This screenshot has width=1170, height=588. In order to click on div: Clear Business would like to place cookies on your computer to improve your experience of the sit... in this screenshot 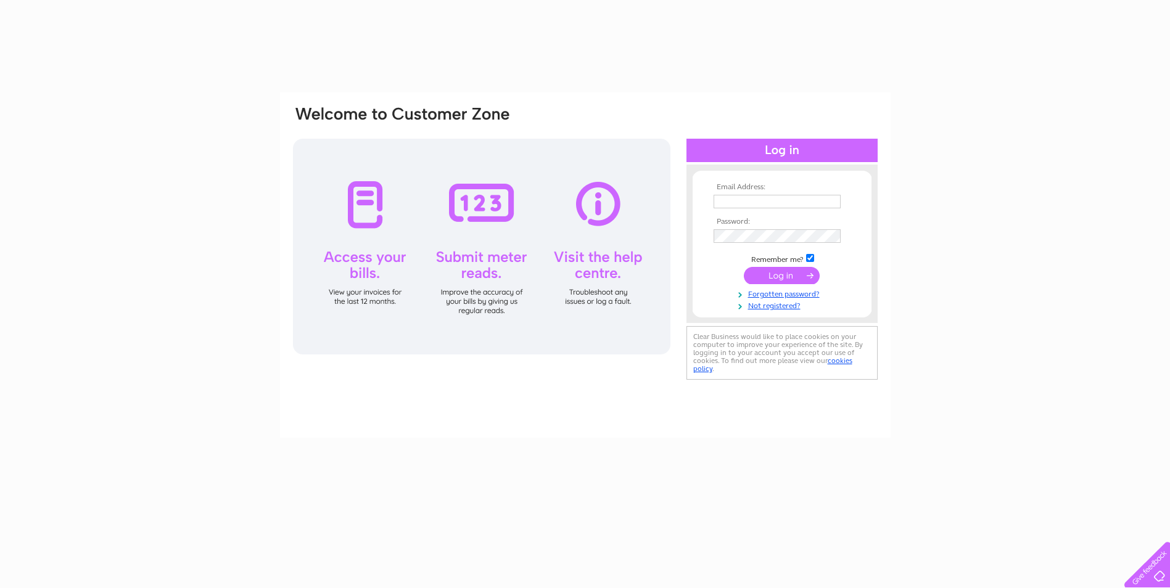, I will do `click(782, 353)`.